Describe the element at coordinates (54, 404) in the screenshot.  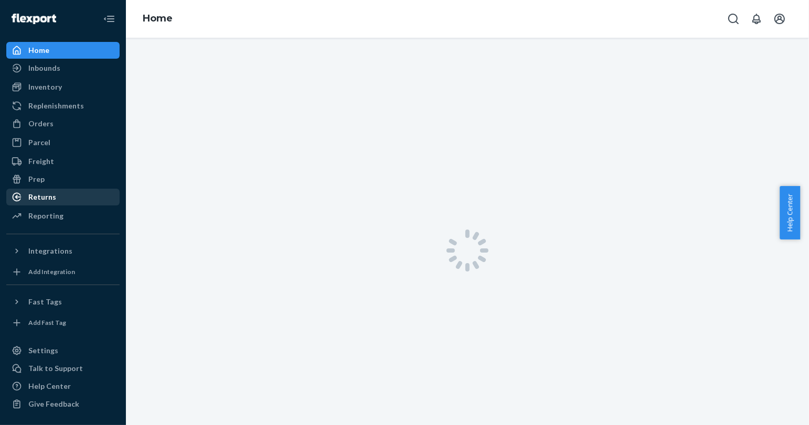
I see `div: Give Feedback` at that location.